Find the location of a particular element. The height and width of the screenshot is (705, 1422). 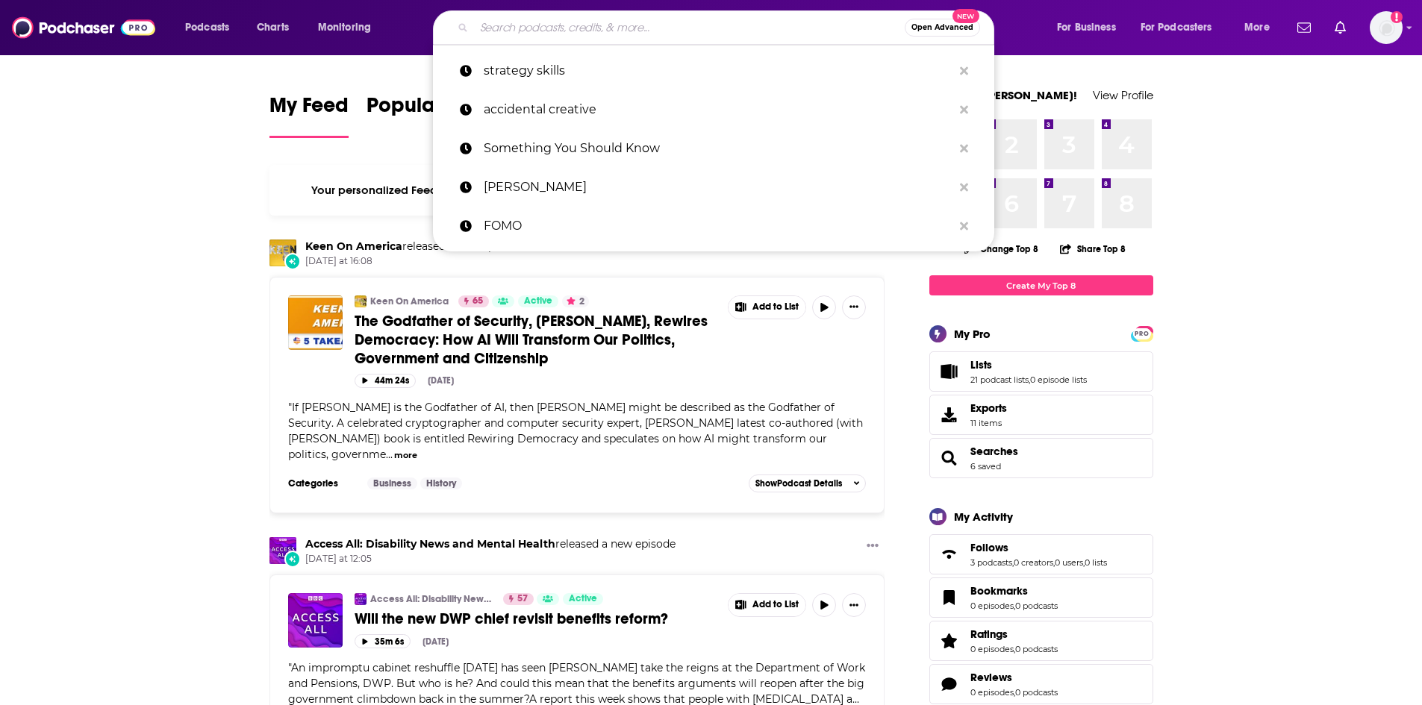

a: Business is located at coordinates (392, 484).